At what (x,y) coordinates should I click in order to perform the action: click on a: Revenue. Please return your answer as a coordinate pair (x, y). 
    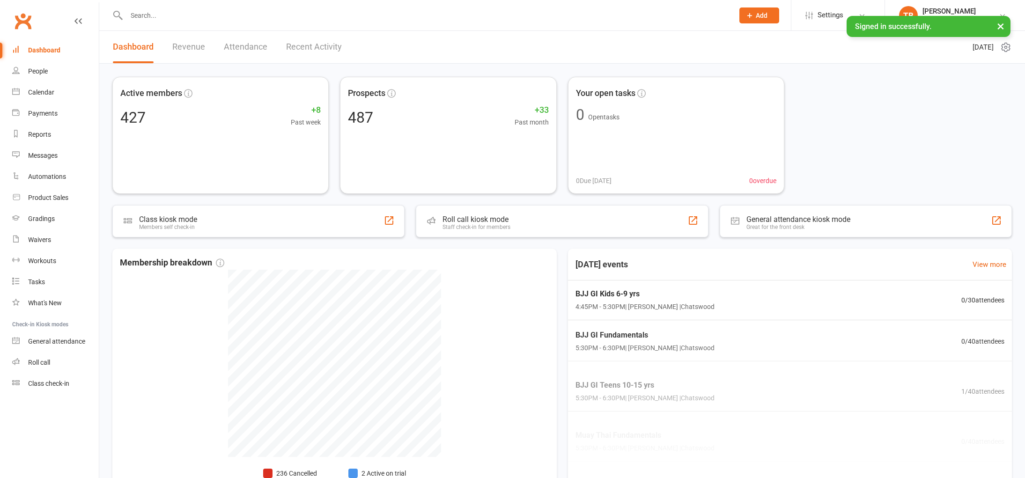
    Looking at the image, I should click on (189, 47).